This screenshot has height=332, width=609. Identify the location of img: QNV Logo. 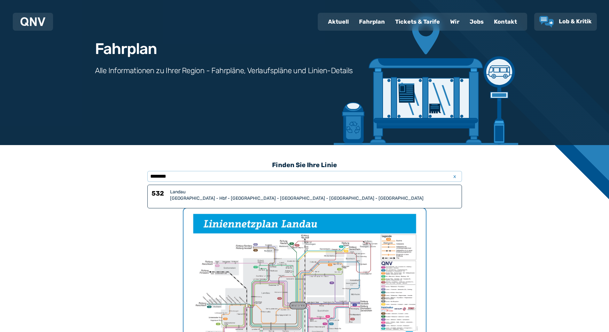
(33, 22).